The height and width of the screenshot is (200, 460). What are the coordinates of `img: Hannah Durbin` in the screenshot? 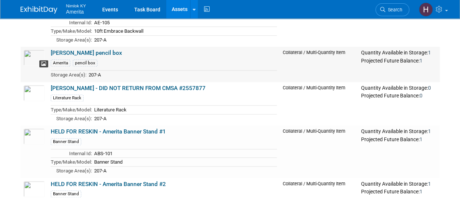 It's located at (425, 10).